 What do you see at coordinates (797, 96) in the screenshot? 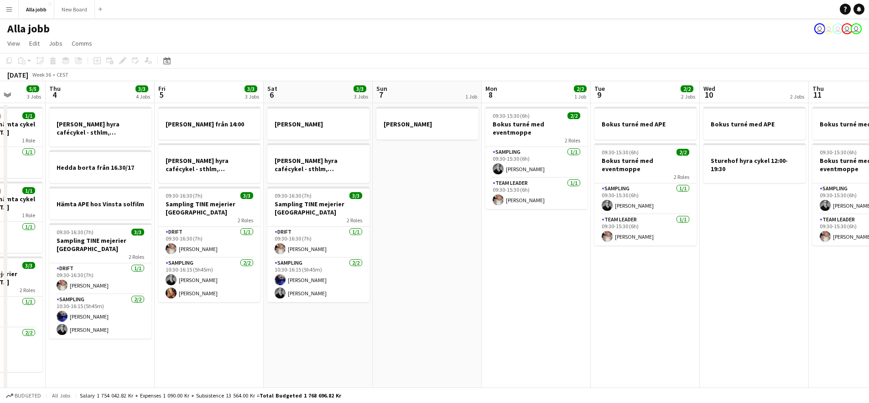
I see `div: 2 Jobs` at bounding box center [797, 96].